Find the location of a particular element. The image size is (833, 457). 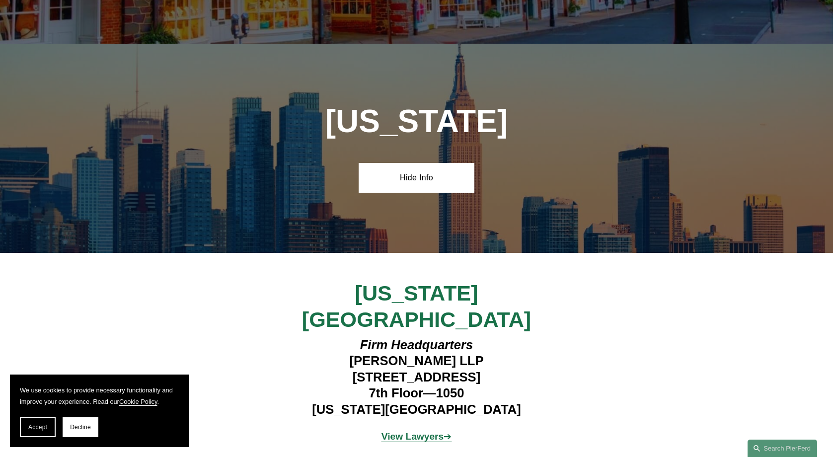

section: Cookie banner is located at coordinates (99, 411).